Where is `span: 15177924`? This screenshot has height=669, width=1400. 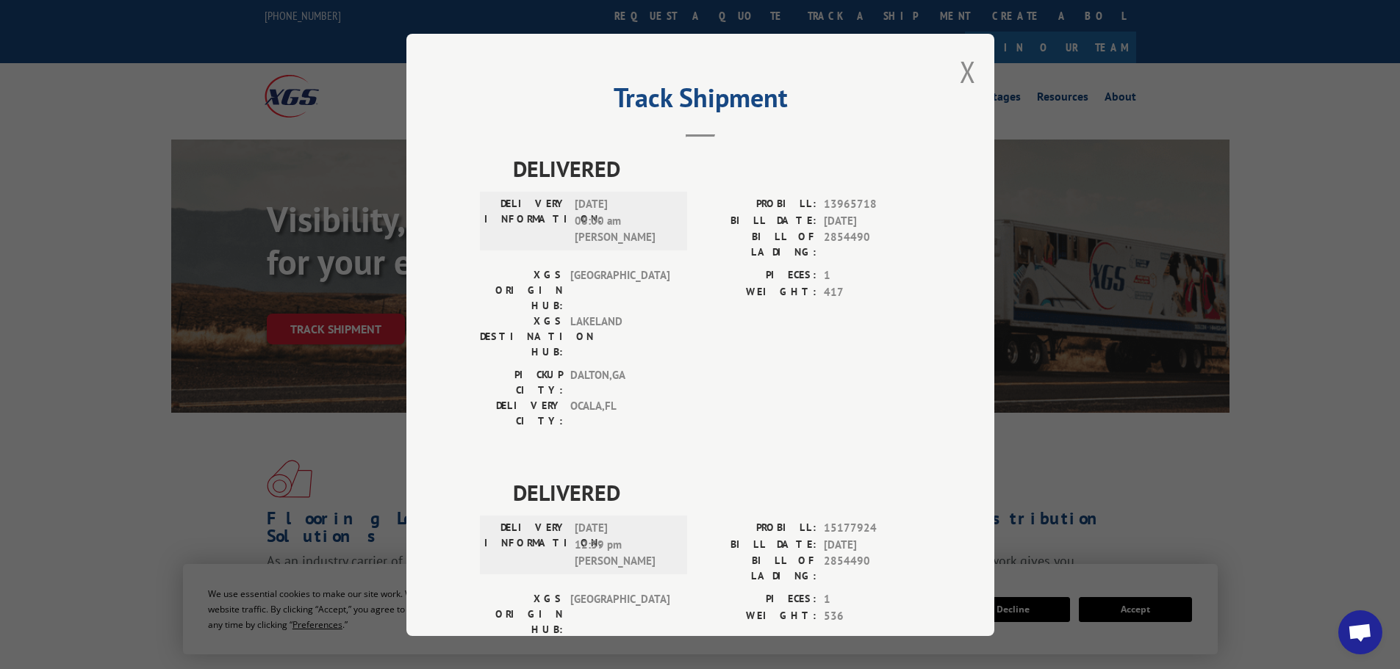 span: 15177924 is located at coordinates (872, 528).